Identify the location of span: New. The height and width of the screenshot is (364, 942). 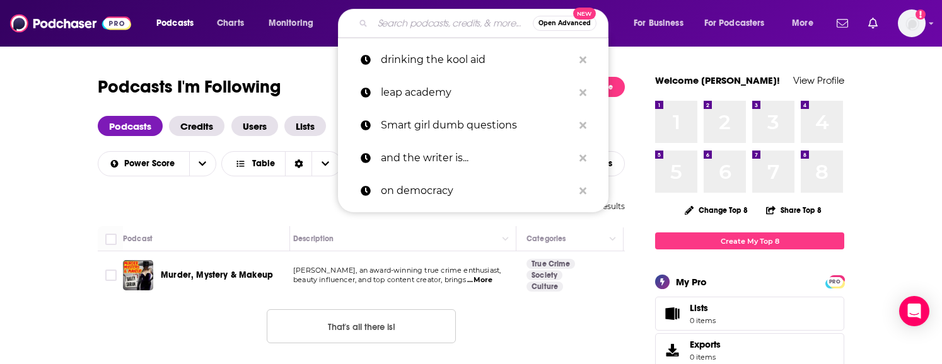
(584, 13).